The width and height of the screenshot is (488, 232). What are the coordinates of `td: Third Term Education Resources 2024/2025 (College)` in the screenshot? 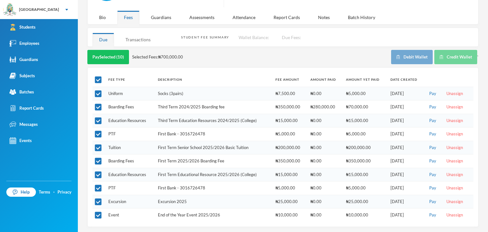 It's located at (214, 121).